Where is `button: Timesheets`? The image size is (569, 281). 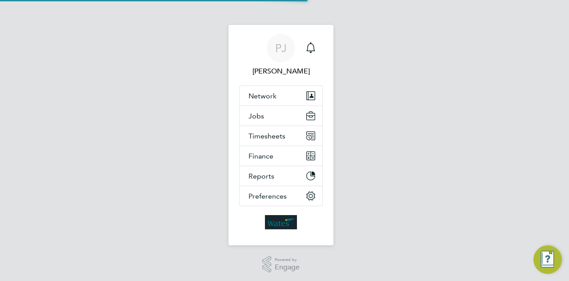 button: Timesheets is located at coordinates (281, 136).